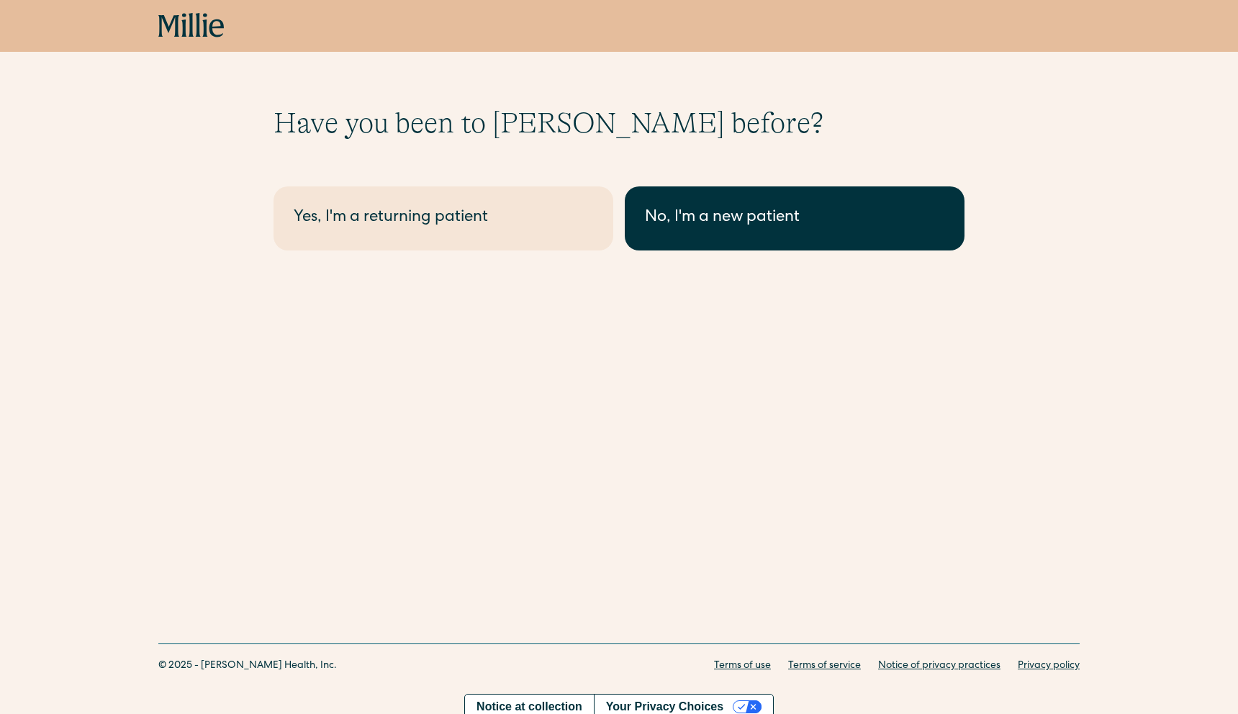 This screenshot has height=714, width=1238. What do you see at coordinates (794, 218) in the screenshot?
I see `a: No, I'm a new patient` at bounding box center [794, 218].